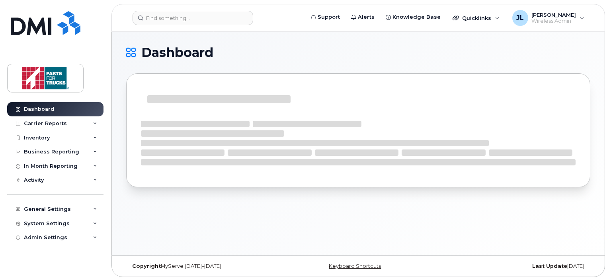 The width and height of the screenshot is (609, 277). I want to click on a: Keyboard Shortcuts, so click(355, 266).